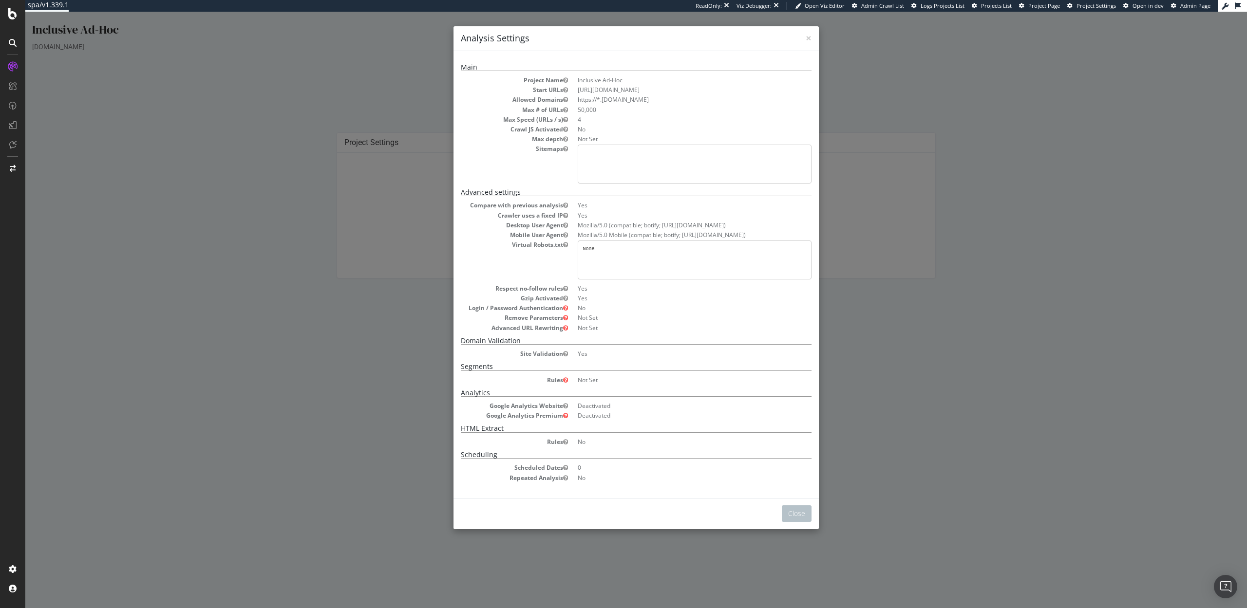 Image resolution: width=1247 pixels, height=608 pixels. What do you see at coordinates (489, 316) in the screenshot?
I see `dt: Advanced URL Rewriting` at bounding box center [489, 316].